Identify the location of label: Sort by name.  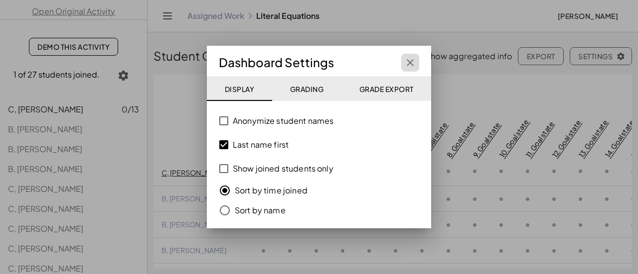
(260, 211).